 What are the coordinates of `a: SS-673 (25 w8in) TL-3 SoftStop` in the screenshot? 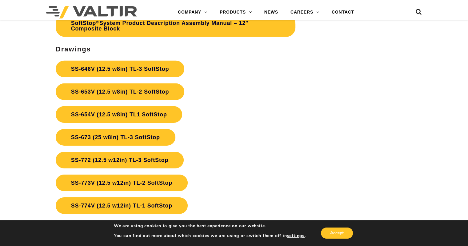 It's located at (115, 137).